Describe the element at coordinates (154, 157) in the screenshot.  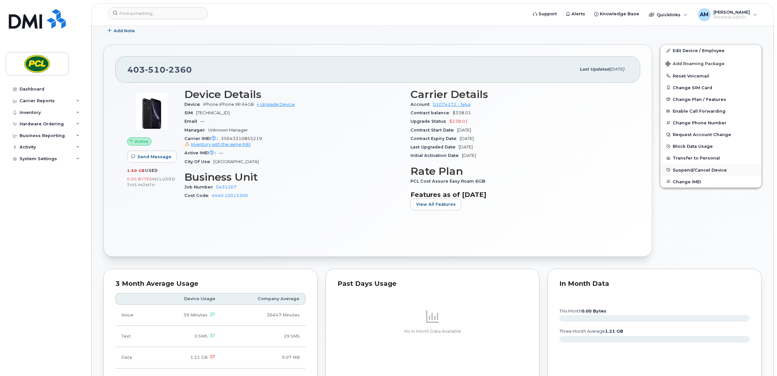
I see `span: Send Message` at that location.